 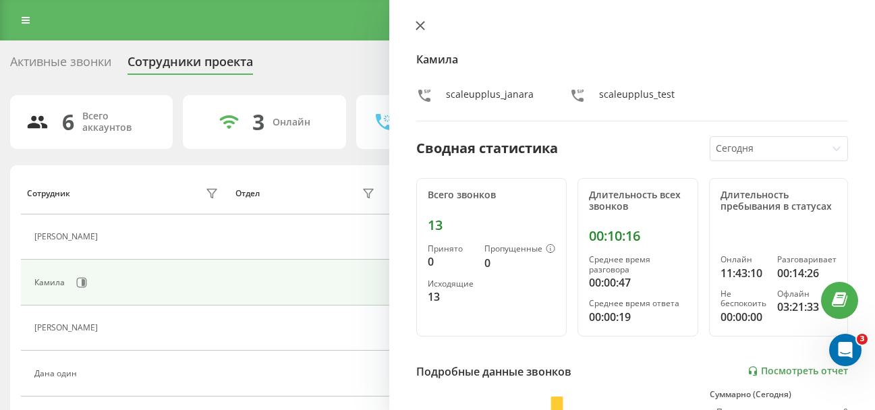 I want to click on div: Разговаривает, so click(x=807, y=260).